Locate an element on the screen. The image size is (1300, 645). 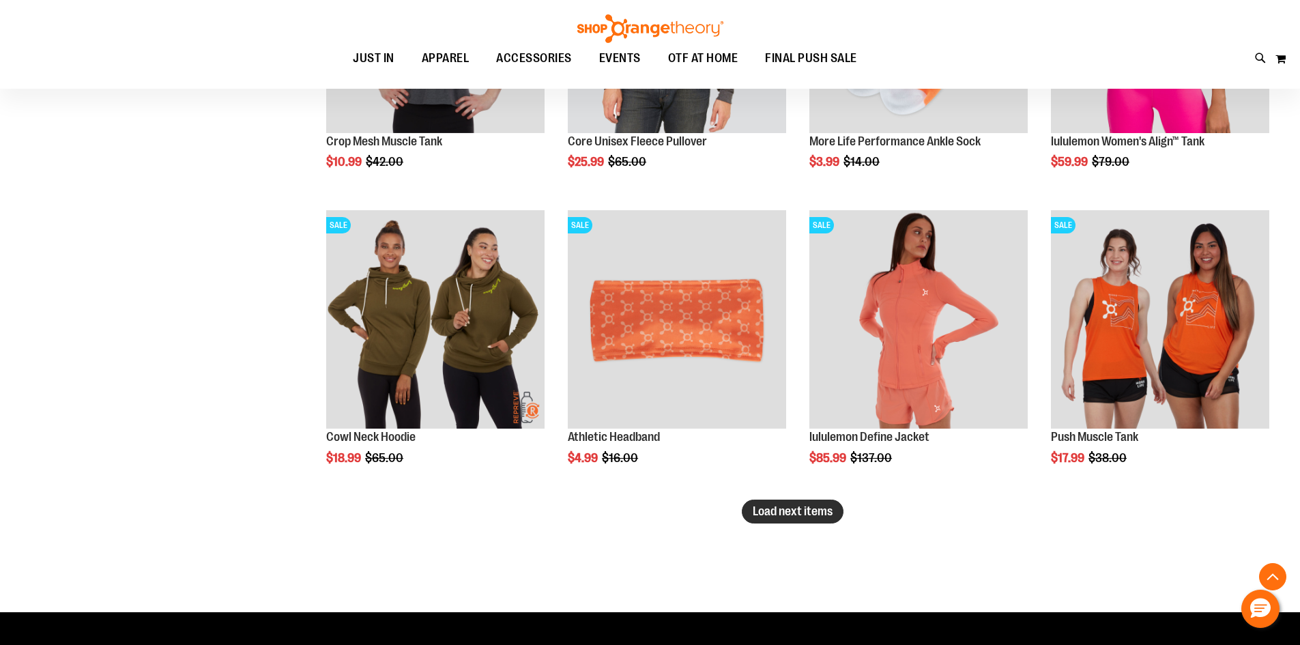
span: $14.00 is located at coordinates (862, 162).